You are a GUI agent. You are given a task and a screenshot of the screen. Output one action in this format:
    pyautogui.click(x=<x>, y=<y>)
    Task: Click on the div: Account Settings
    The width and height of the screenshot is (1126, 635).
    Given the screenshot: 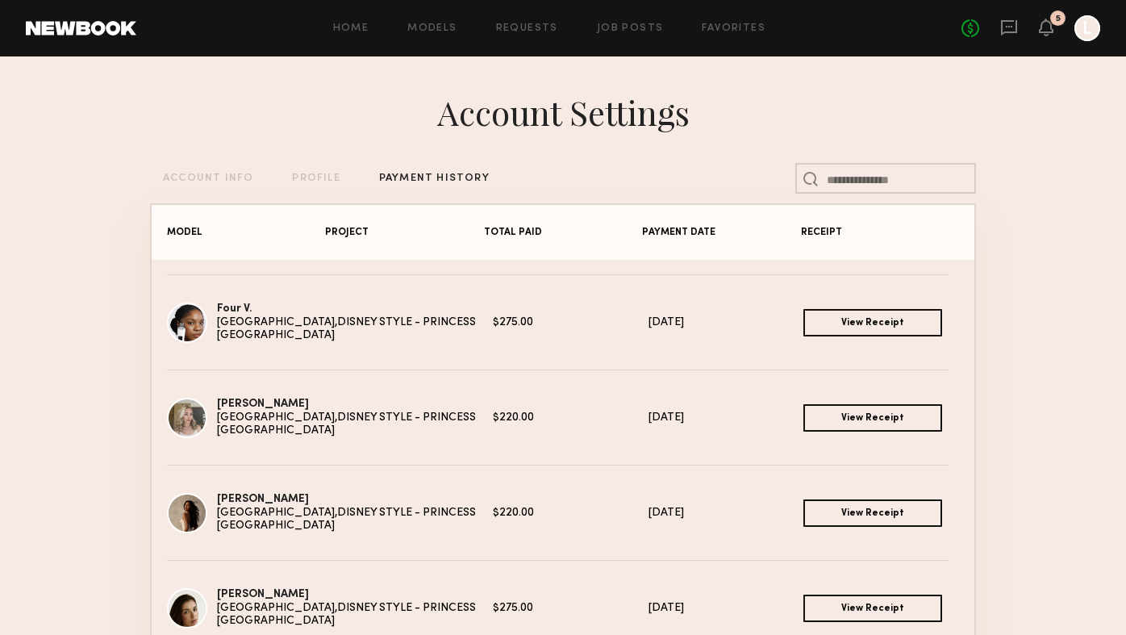 What is the action you would take?
    pyautogui.click(x=563, y=112)
    